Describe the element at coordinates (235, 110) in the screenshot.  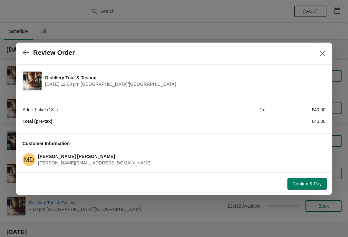
I see `div: 2 x` at that location.